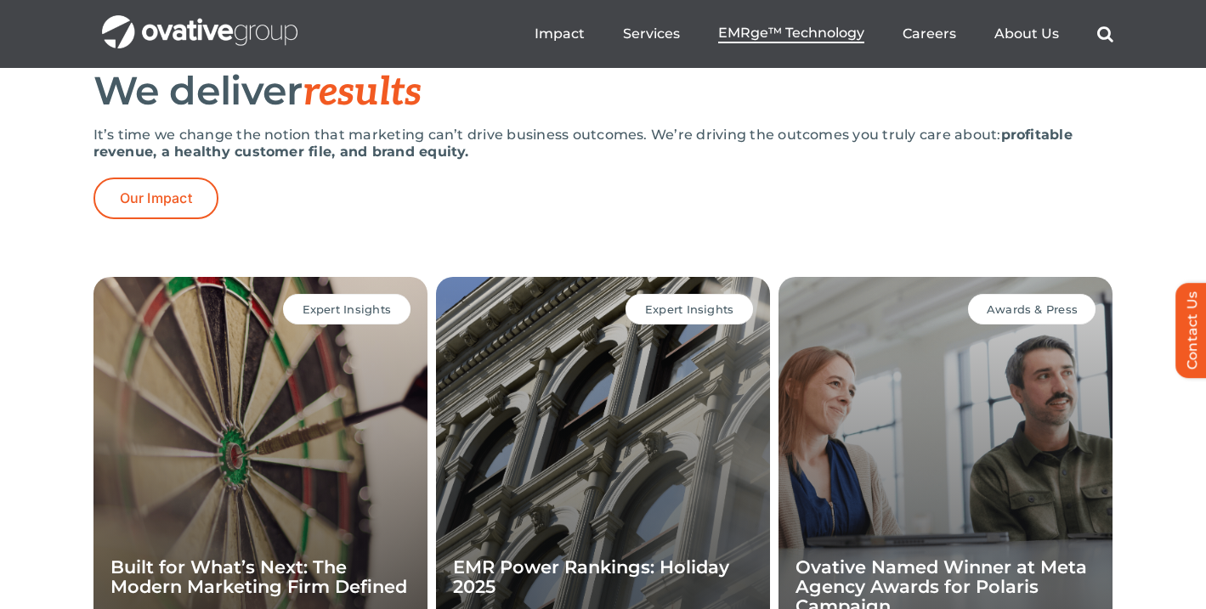  I want to click on span: Careers, so click(929, 34).